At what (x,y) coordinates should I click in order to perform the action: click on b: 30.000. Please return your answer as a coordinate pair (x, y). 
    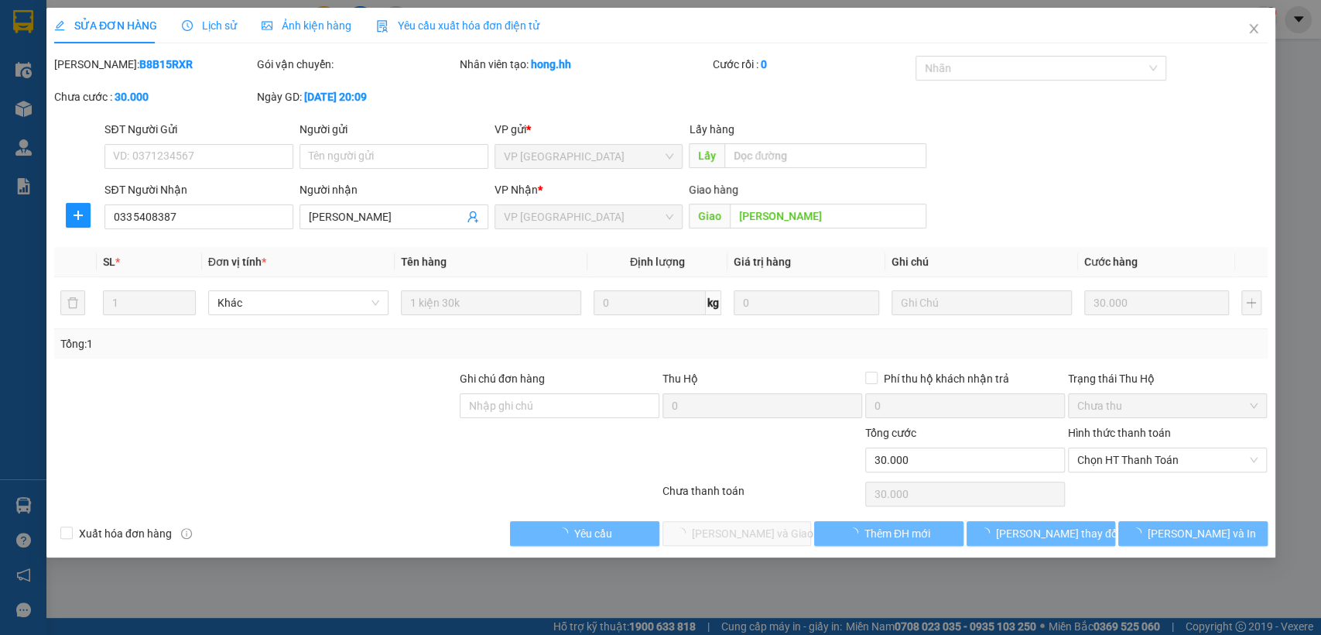
    Looking at the image, I should click on (132, 97).